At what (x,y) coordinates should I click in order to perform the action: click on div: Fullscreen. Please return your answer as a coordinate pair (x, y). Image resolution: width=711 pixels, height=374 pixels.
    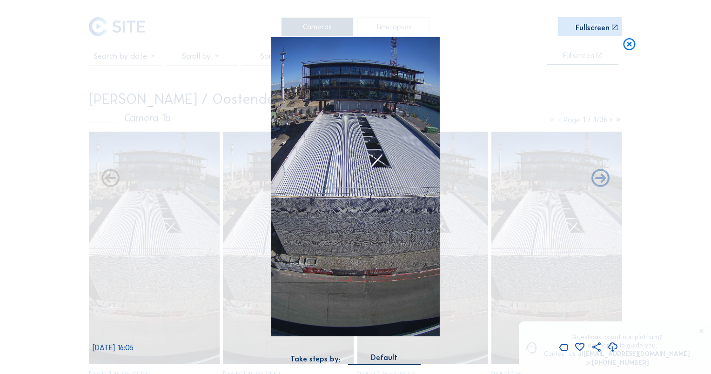
    Looking at the image, I should click on (592, 28).